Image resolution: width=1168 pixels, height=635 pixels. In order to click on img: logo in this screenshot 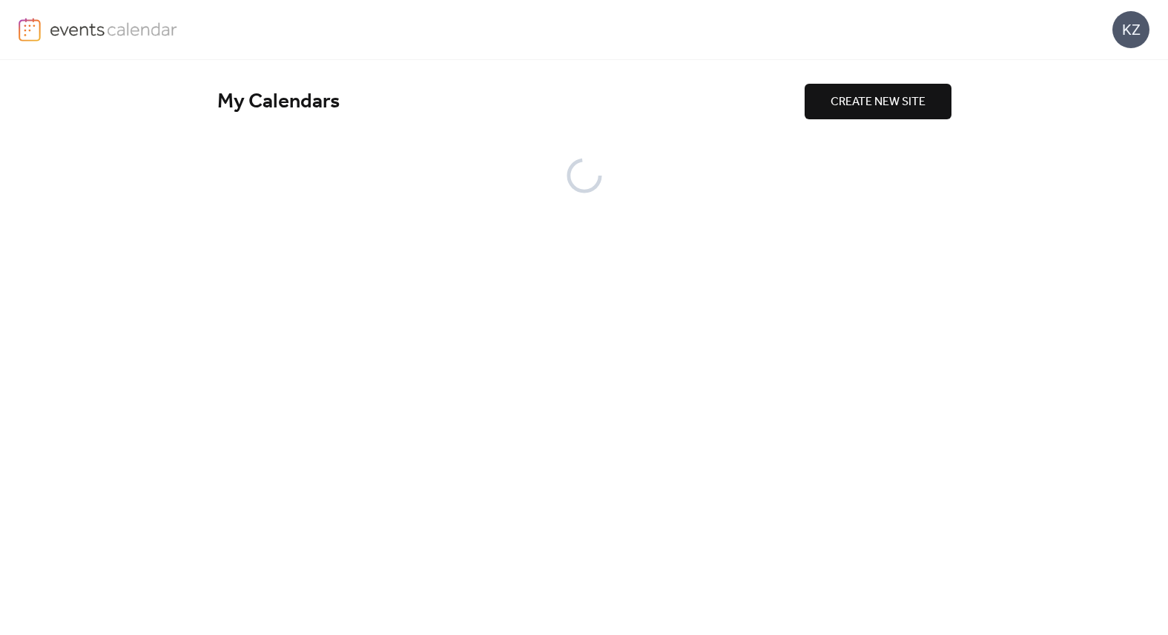, I will do `click(30, 30)`.